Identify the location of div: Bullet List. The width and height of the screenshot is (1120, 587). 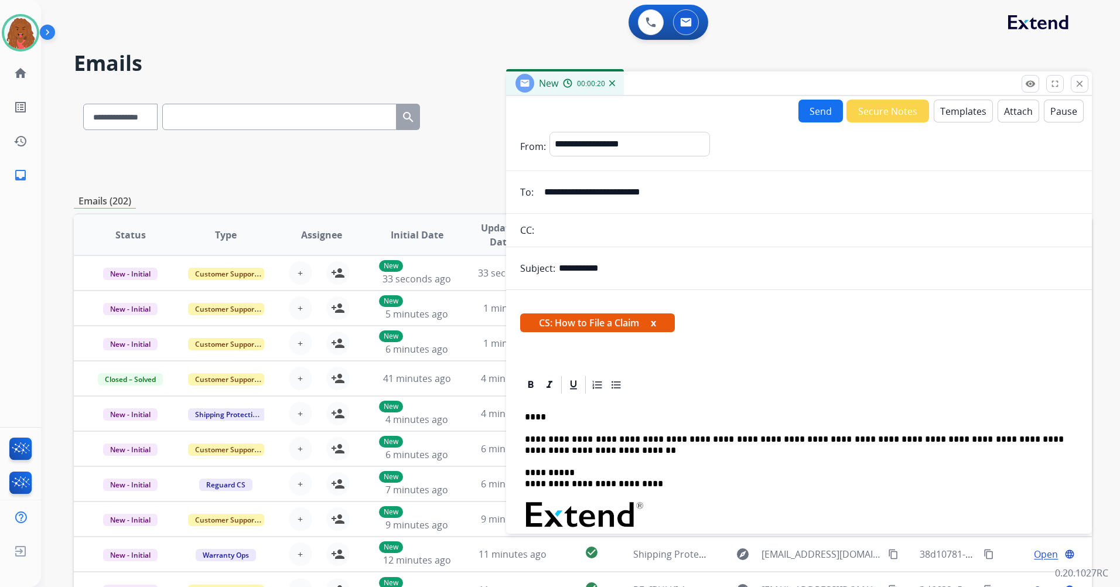
(616, 385).